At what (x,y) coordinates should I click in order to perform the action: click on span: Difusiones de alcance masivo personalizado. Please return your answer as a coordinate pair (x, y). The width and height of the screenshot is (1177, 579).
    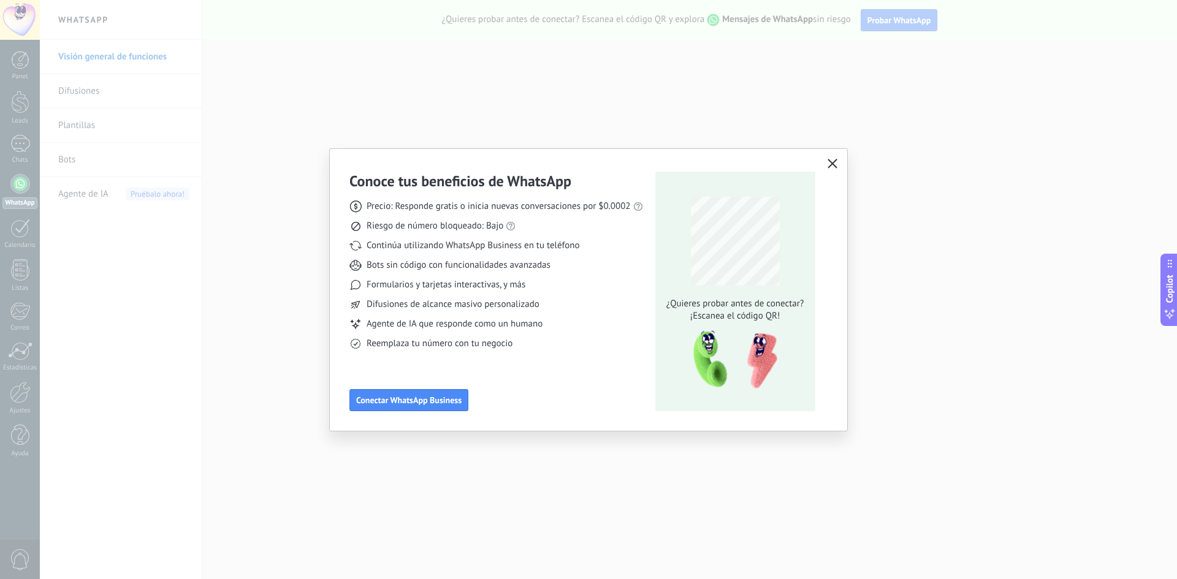
    Looking at the image, I should click on (453, 305).